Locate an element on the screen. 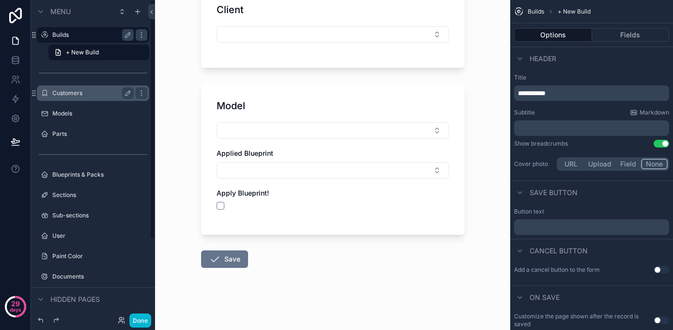  span: Save button is located at coordinates (553, 192).